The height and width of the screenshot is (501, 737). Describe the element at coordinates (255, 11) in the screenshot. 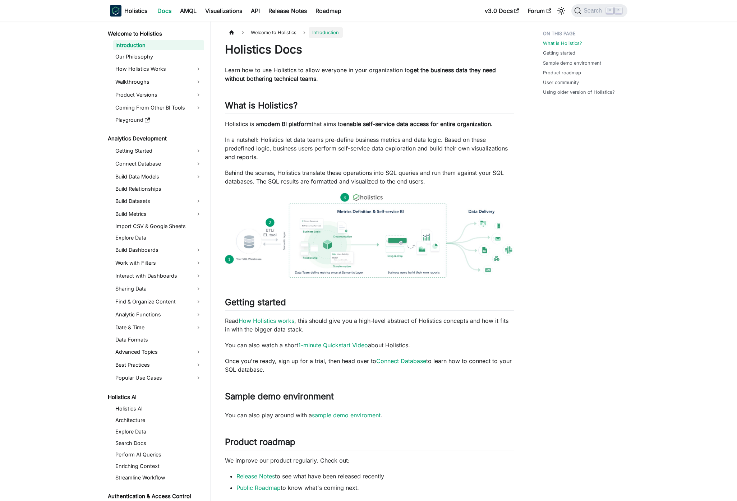

I see `a: API` at that location.